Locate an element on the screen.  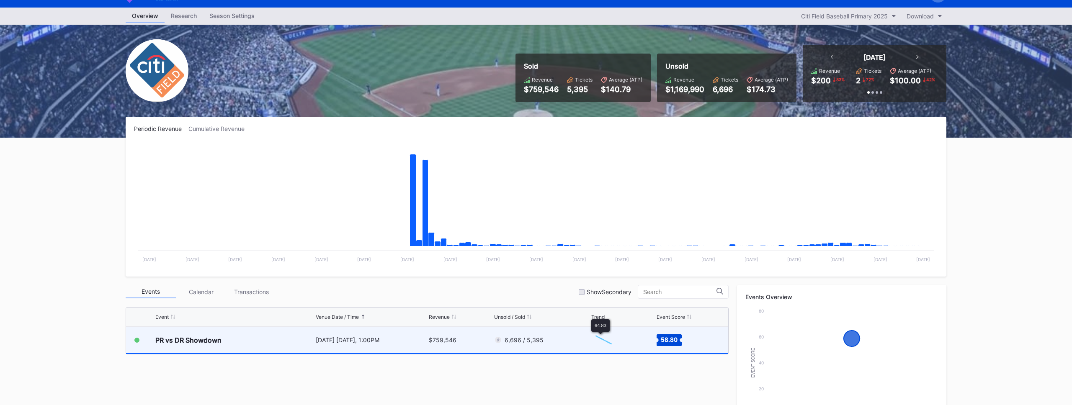
div: Calendar is located at coordinates (201, 292).